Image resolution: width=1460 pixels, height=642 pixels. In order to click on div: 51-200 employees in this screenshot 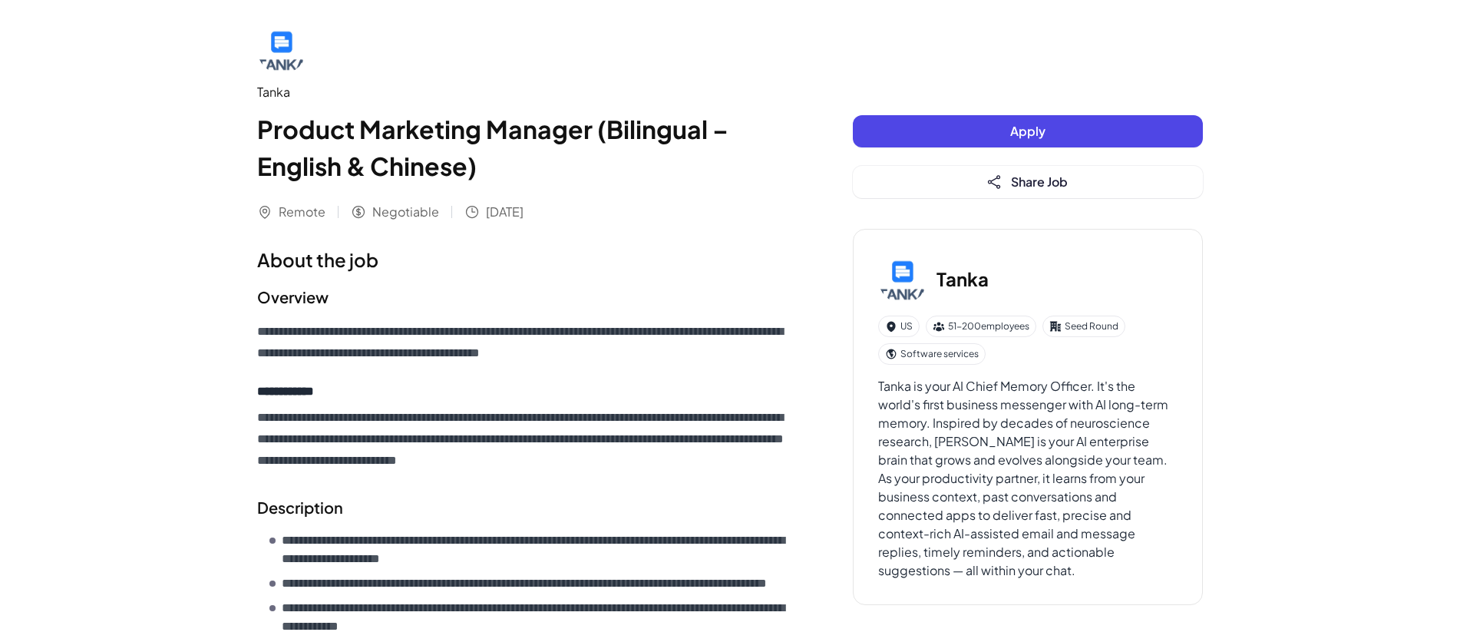, I will do `click(981, 326)`.